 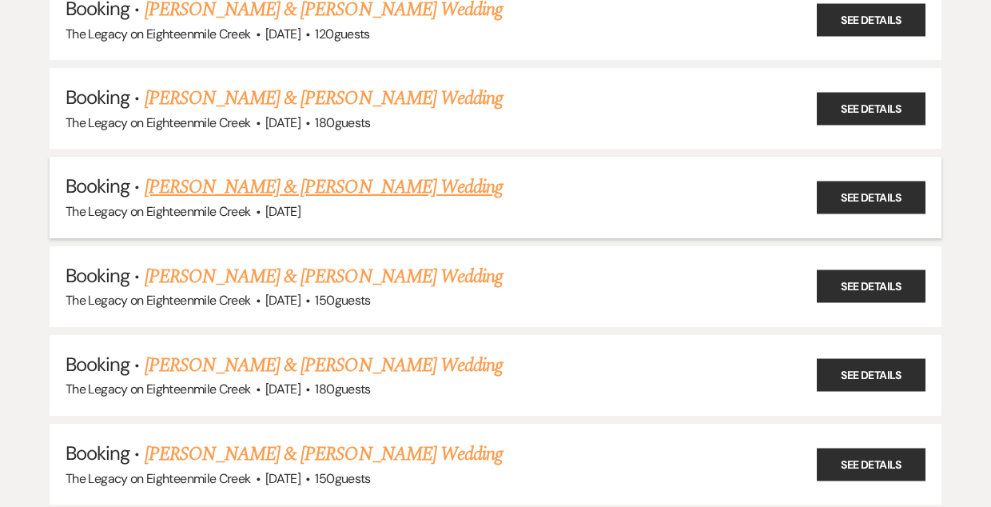 I want to click on span: 120 guests, so click(x=342, y=34).